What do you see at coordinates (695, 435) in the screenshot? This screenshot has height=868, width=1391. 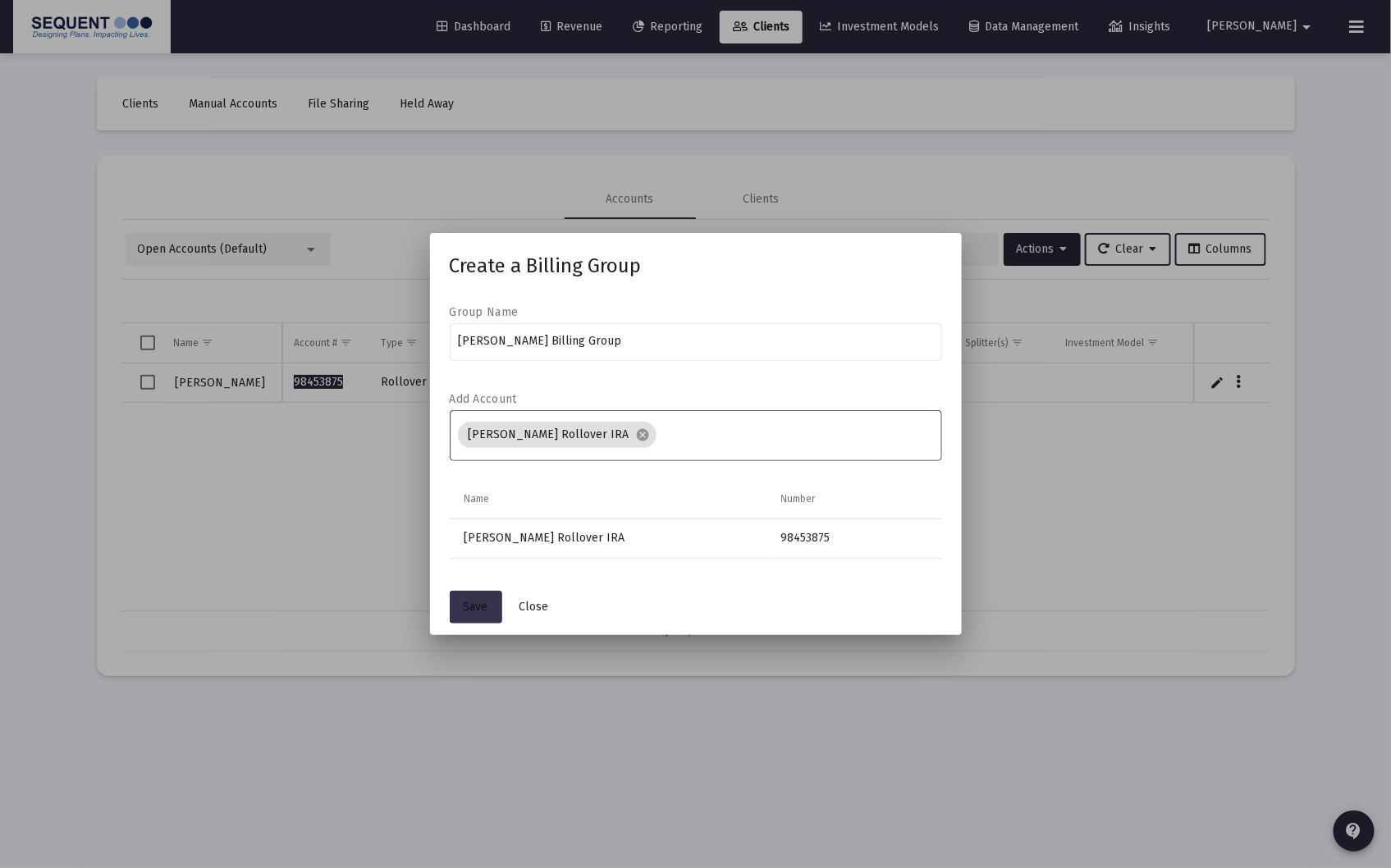 I see `mat-chip-list: Assignment Selection` at bounding box center [695, 435].